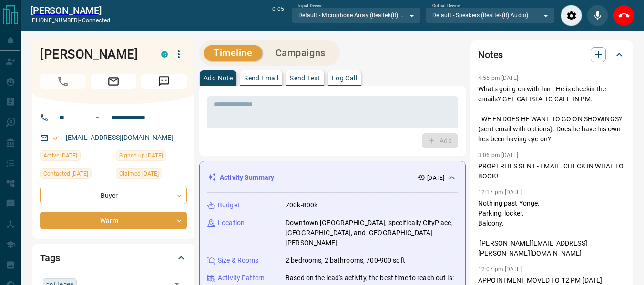 The image size is (644, 285). I want to click on div: condos.ca, so click(164, 54).